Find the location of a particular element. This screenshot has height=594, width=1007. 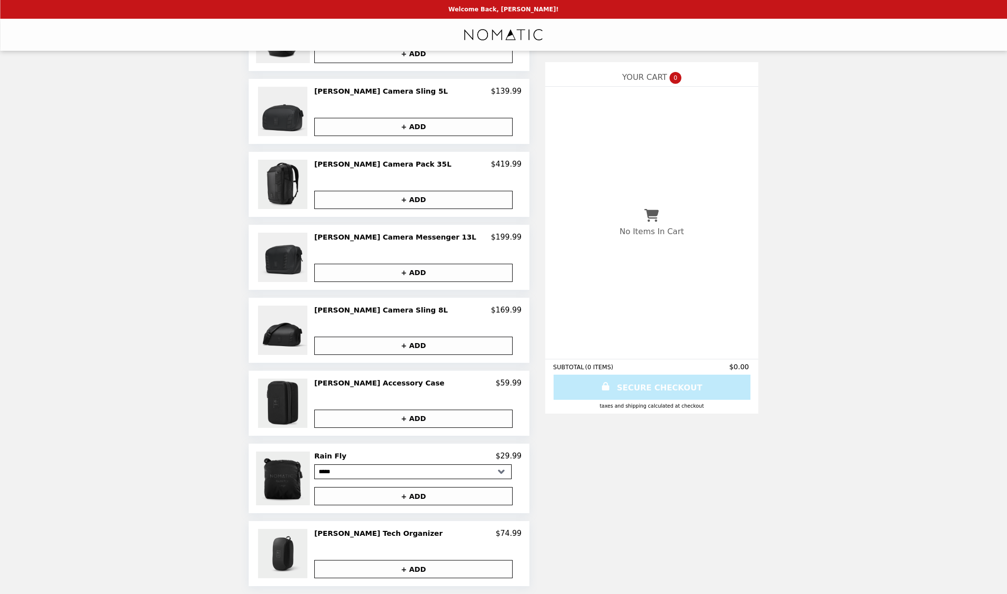

img: McKinnon Camera Sling 5L is located at coordinates (284, 111).